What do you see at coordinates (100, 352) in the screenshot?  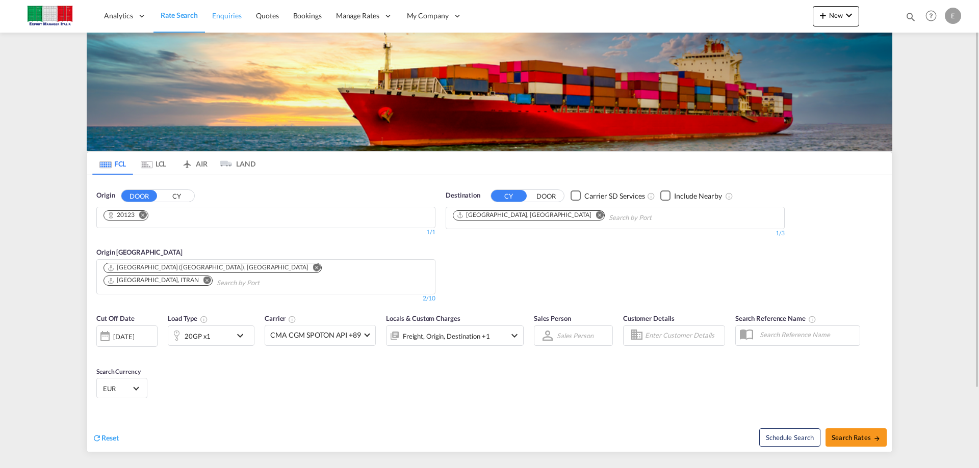 I see `md-datepicker: Select` at bounding box center [100, 352].